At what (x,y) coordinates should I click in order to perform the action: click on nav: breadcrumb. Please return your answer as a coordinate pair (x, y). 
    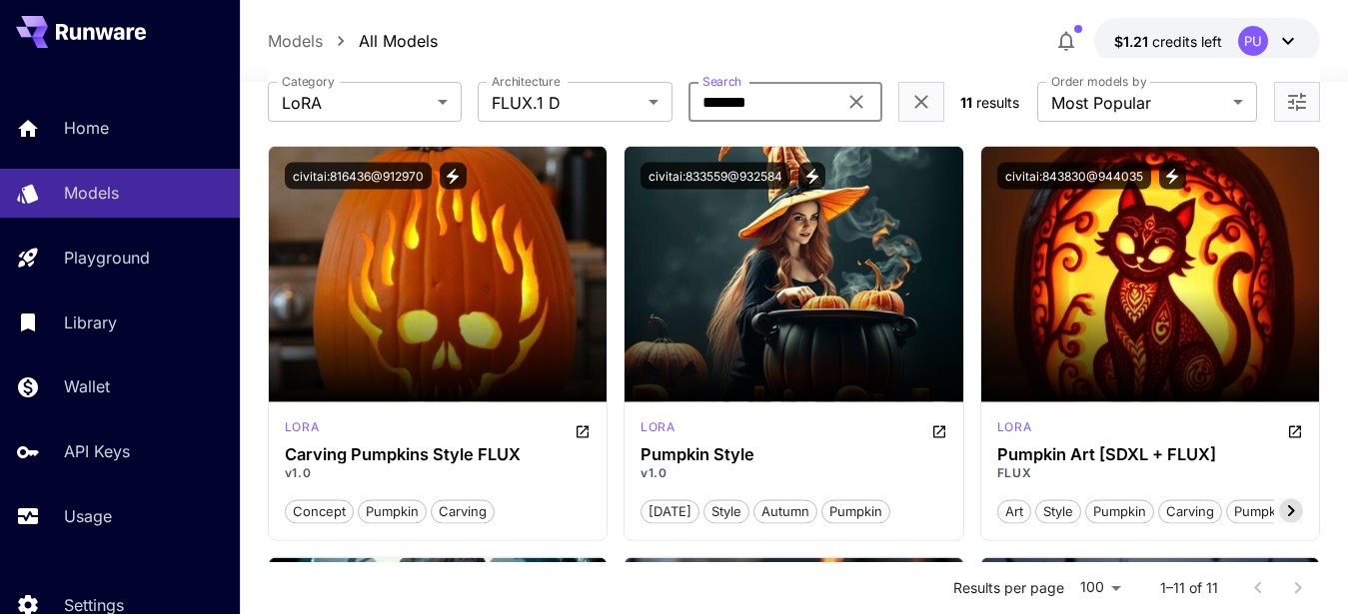
    Looking at the image, I should click on (353, 41).